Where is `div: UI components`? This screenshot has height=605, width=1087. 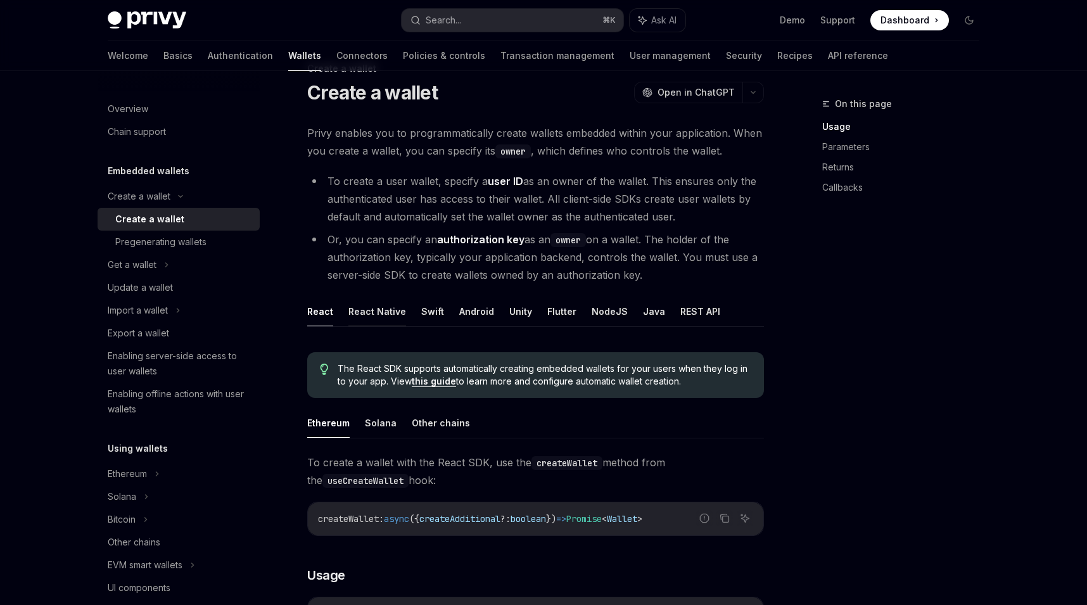 div: UI components is located at coordinates (139, 588).